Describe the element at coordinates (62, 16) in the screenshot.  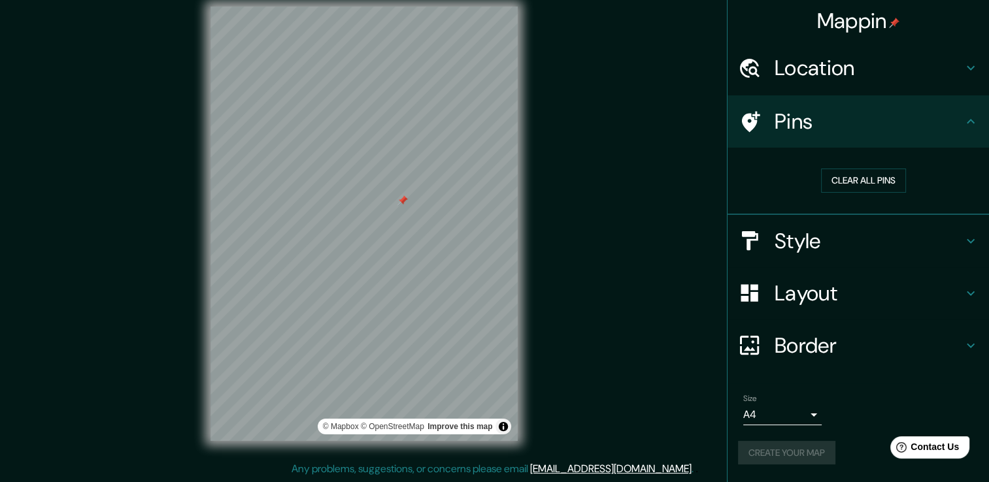
I see `span: Contact Us` at that location.